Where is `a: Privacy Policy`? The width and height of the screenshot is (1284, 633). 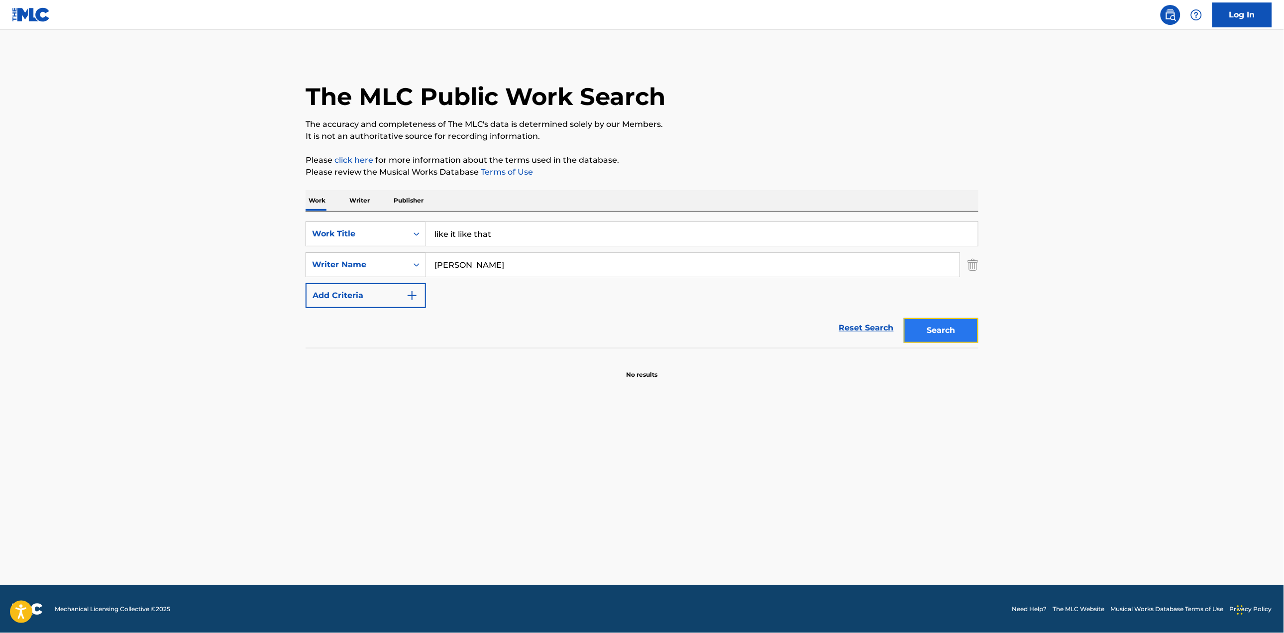 a: Privacy Policy is located at coordinates (1251, 609).